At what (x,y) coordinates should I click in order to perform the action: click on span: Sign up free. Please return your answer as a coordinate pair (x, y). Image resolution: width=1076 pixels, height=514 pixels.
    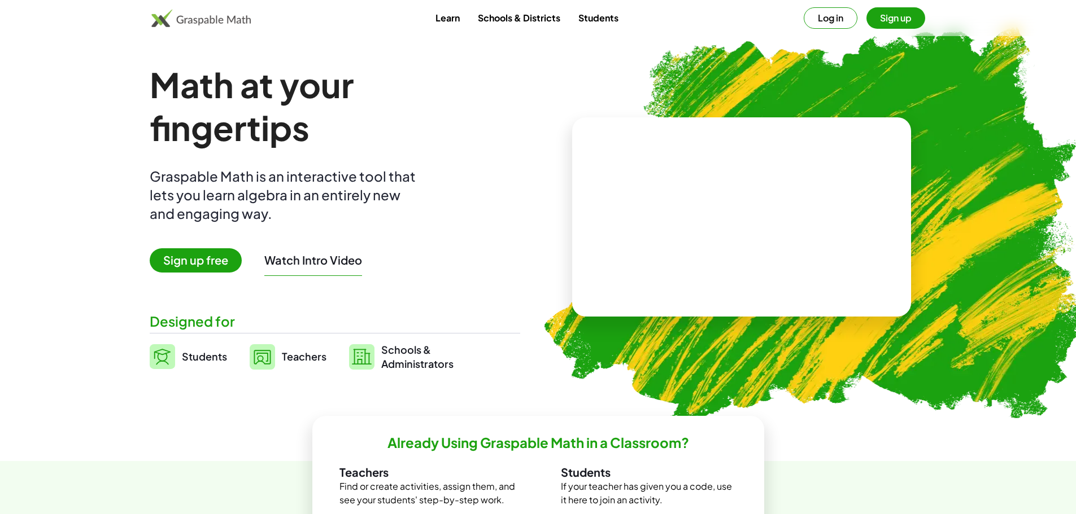
    Looking at the image, I should click on (195, 260).